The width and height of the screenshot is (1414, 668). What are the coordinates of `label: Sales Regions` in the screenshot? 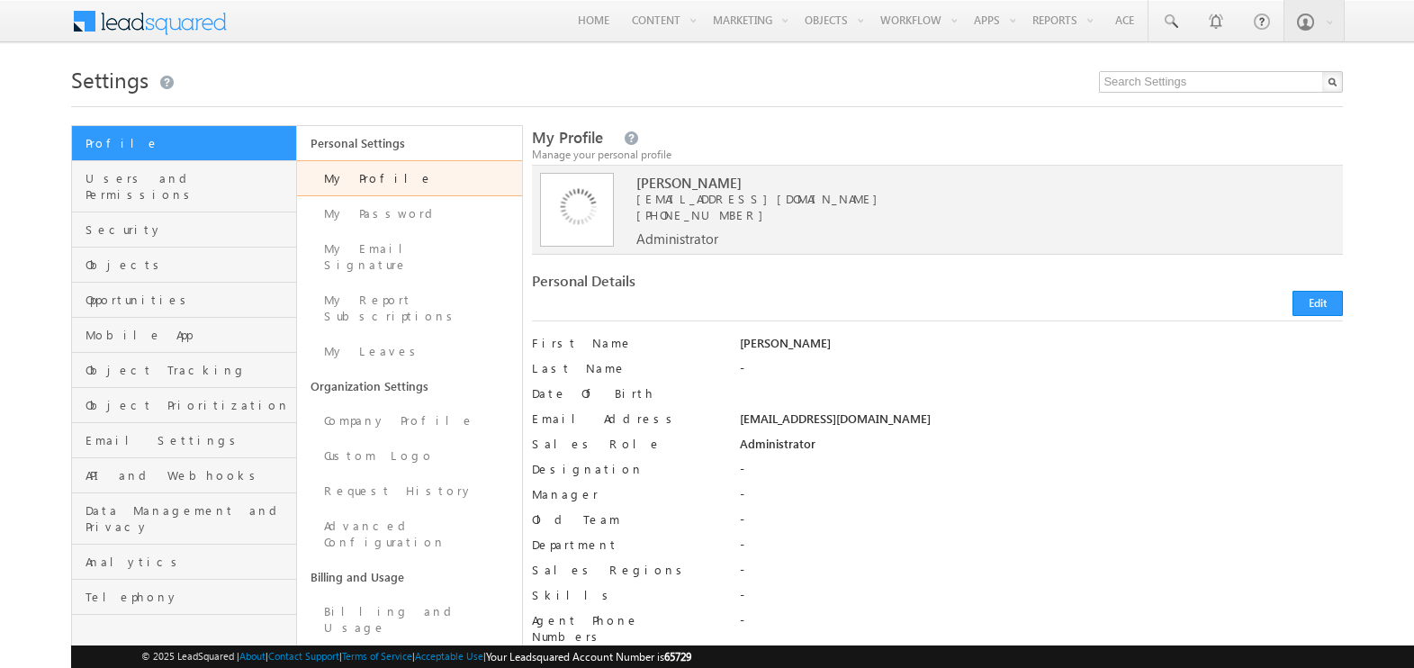 It's located at (626, 570).